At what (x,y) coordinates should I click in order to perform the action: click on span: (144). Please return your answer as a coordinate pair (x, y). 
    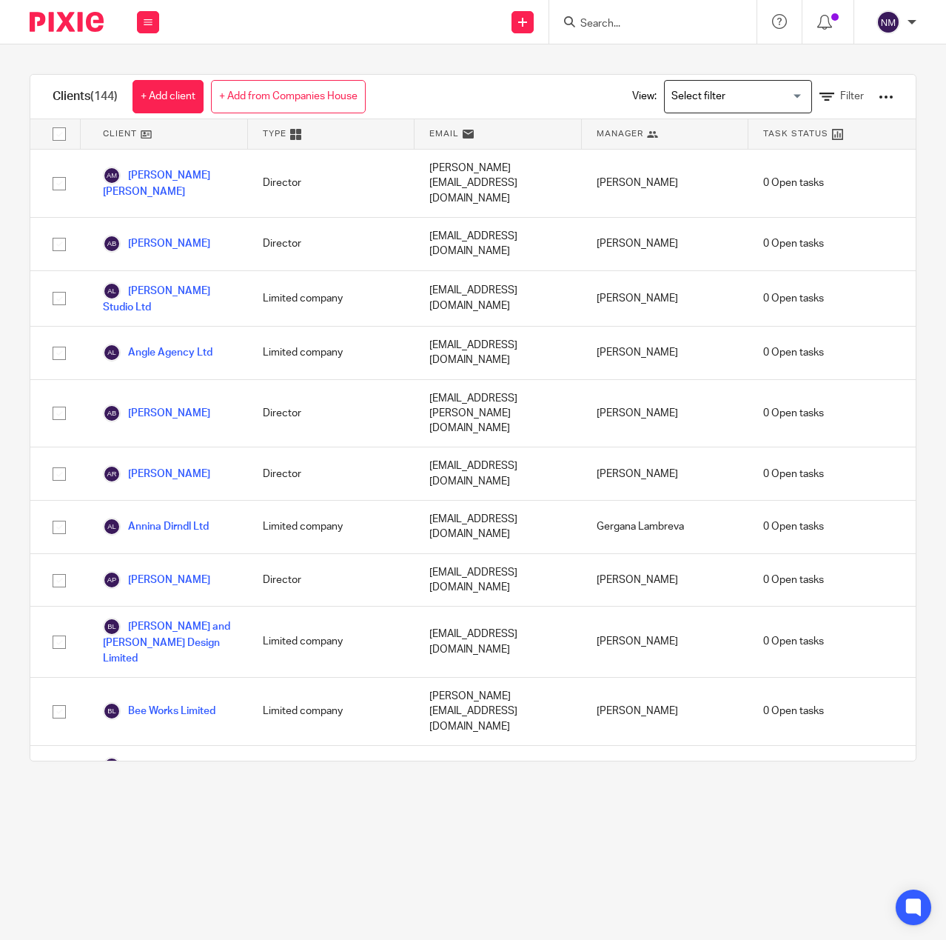
    Looking at the image, I should click on (104, 96).